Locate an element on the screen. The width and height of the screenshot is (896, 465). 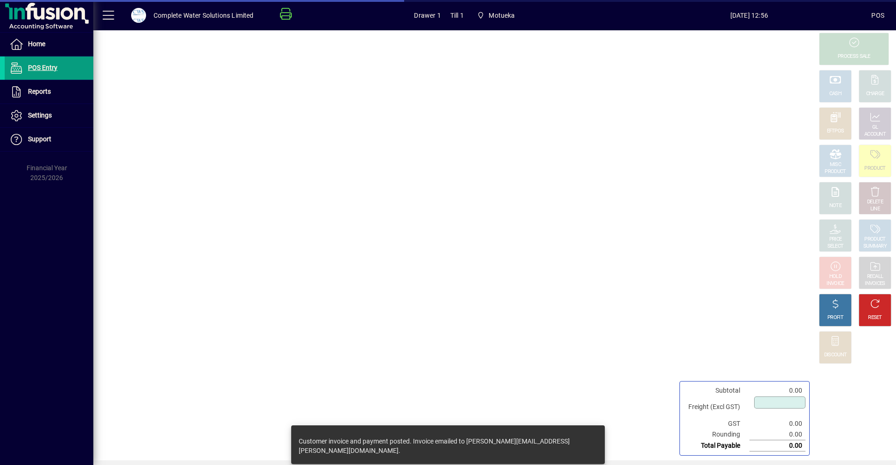
div: INVOICES is located at coordinates (875, 284).